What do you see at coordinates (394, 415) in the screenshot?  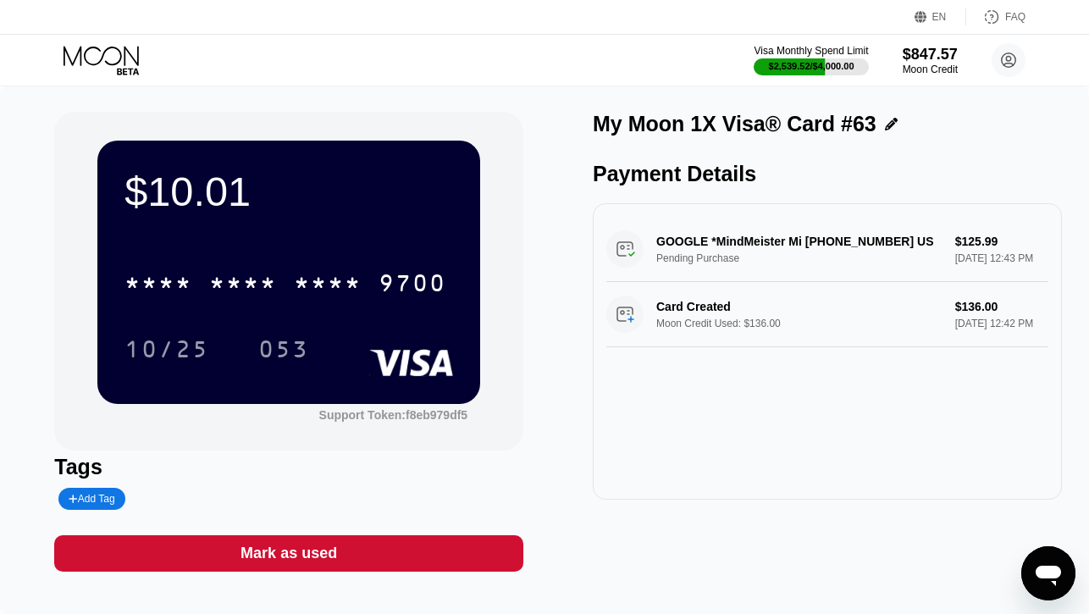 I see `div: Support Token: f8eb979df5` at bounding box center [394, 415].